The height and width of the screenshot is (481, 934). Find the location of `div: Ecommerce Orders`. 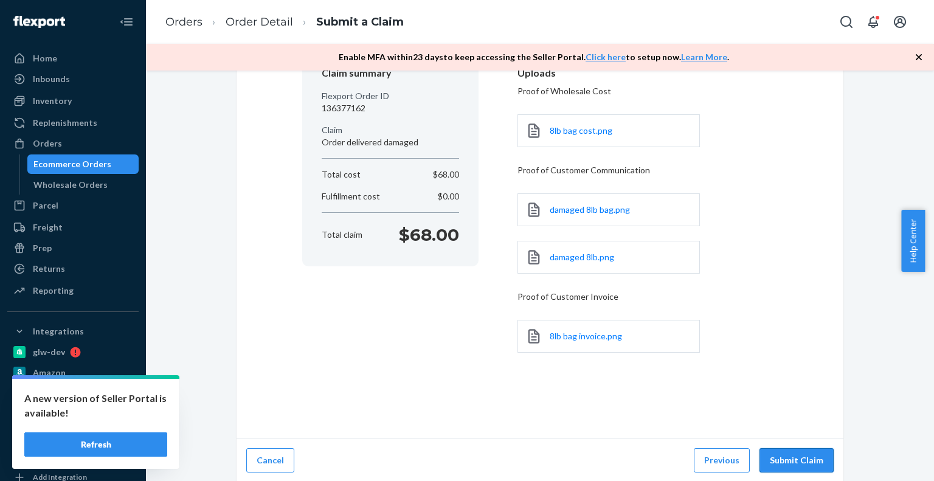

div: Ecommerce Orders is located at coordinates (72, 164).